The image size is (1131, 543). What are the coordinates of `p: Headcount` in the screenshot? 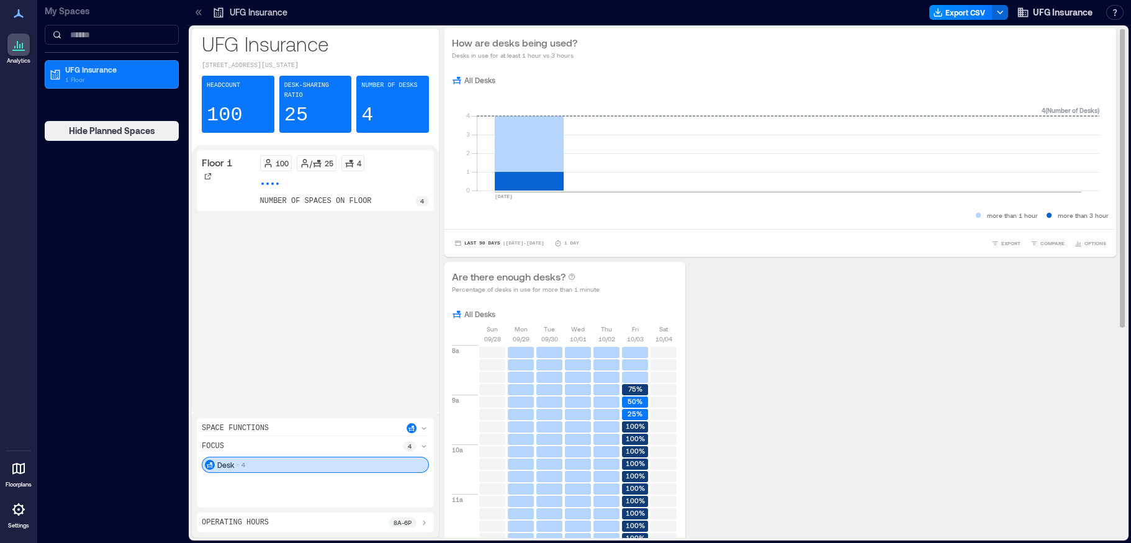 It's located at (224, 86).